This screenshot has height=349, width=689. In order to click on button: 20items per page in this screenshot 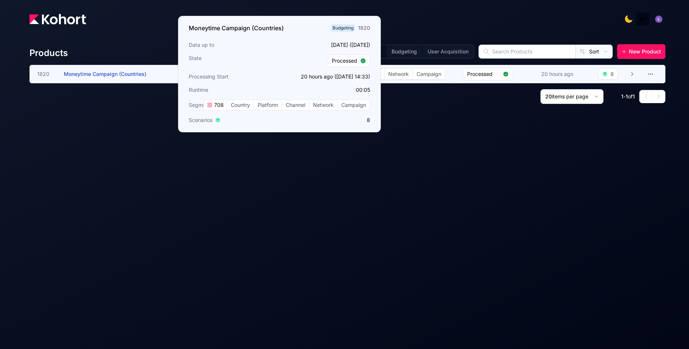, I will do `click(572, 97)`.